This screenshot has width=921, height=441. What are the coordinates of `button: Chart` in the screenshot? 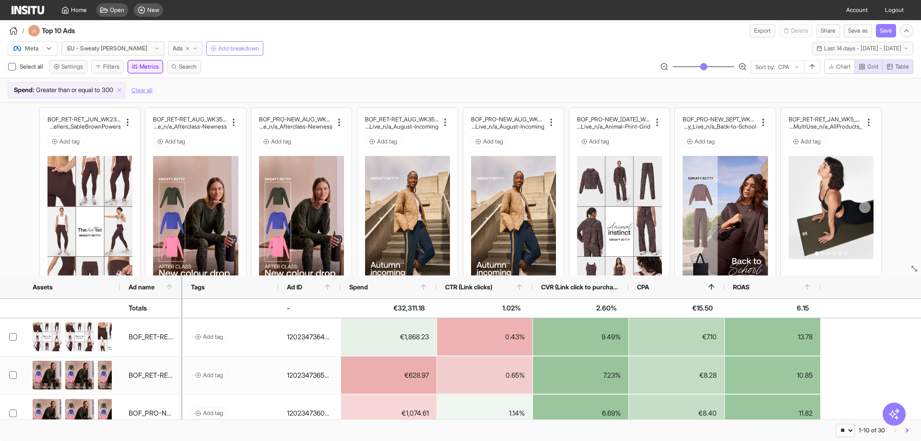 It's located at (839, 67).